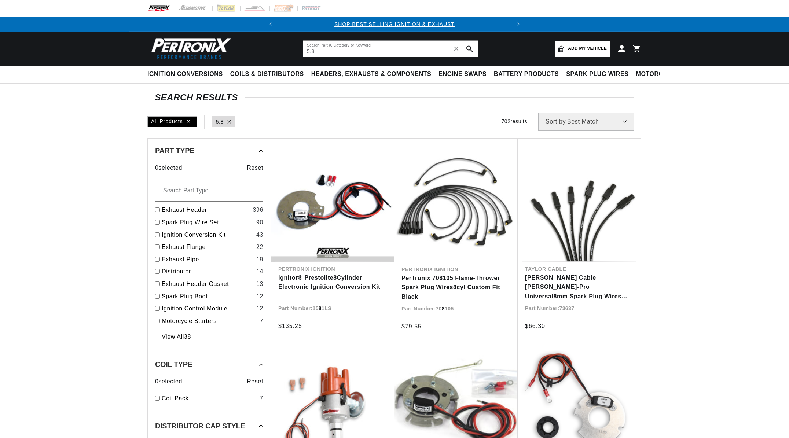 The width and height of the screenshot is (789, 438). What do you see at coordinates (271, 24) in the screenshot?
I see `button: Translation missing: en.sections.announcements.previous_announcement` at bounding box center [271, 24].